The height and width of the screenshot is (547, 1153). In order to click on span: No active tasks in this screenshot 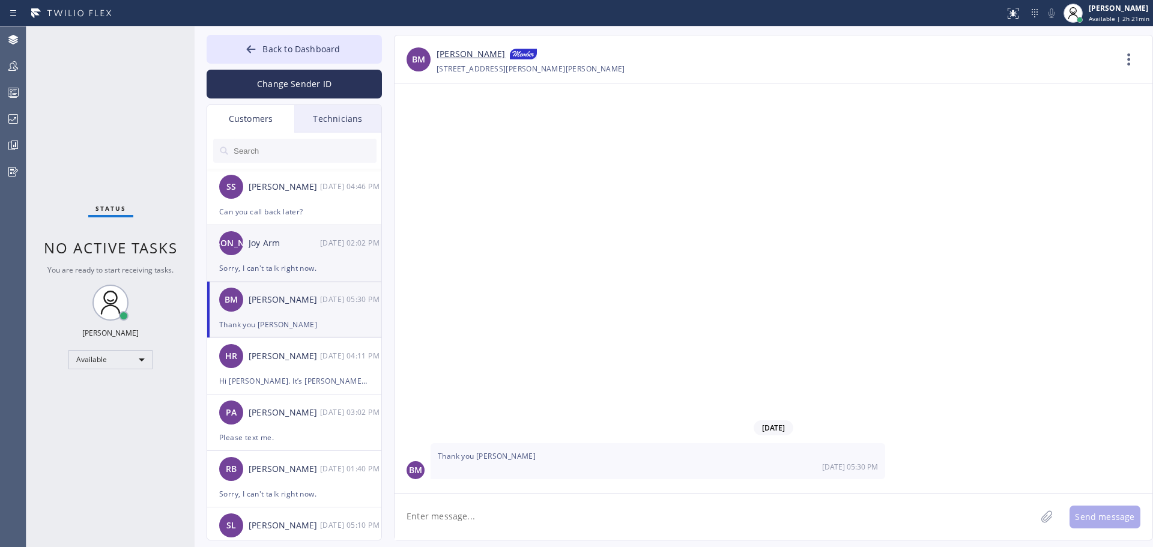, I will do `click(111, 247)`.